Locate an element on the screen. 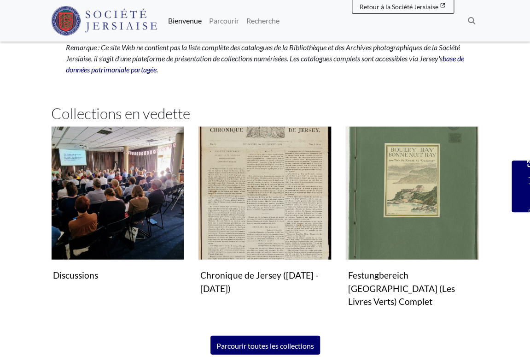 The width and height of the screenshot is (530, 357). font: Bienvenue is located at coordinates (185, 20).